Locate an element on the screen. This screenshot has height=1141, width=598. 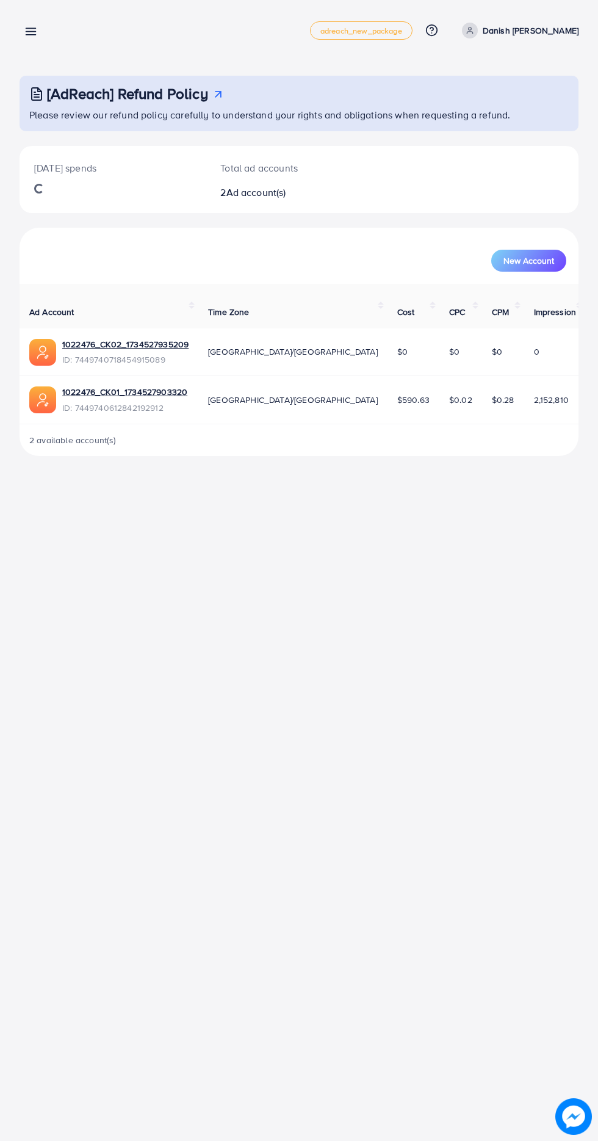
span: $0.28 is located at coordinates (503, 400).